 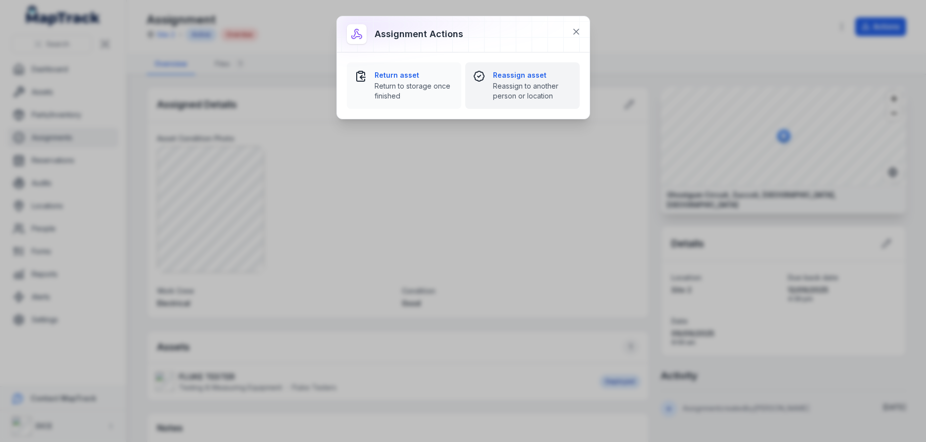 I want to click on strong: Return asset, so click(x=414, y=75).